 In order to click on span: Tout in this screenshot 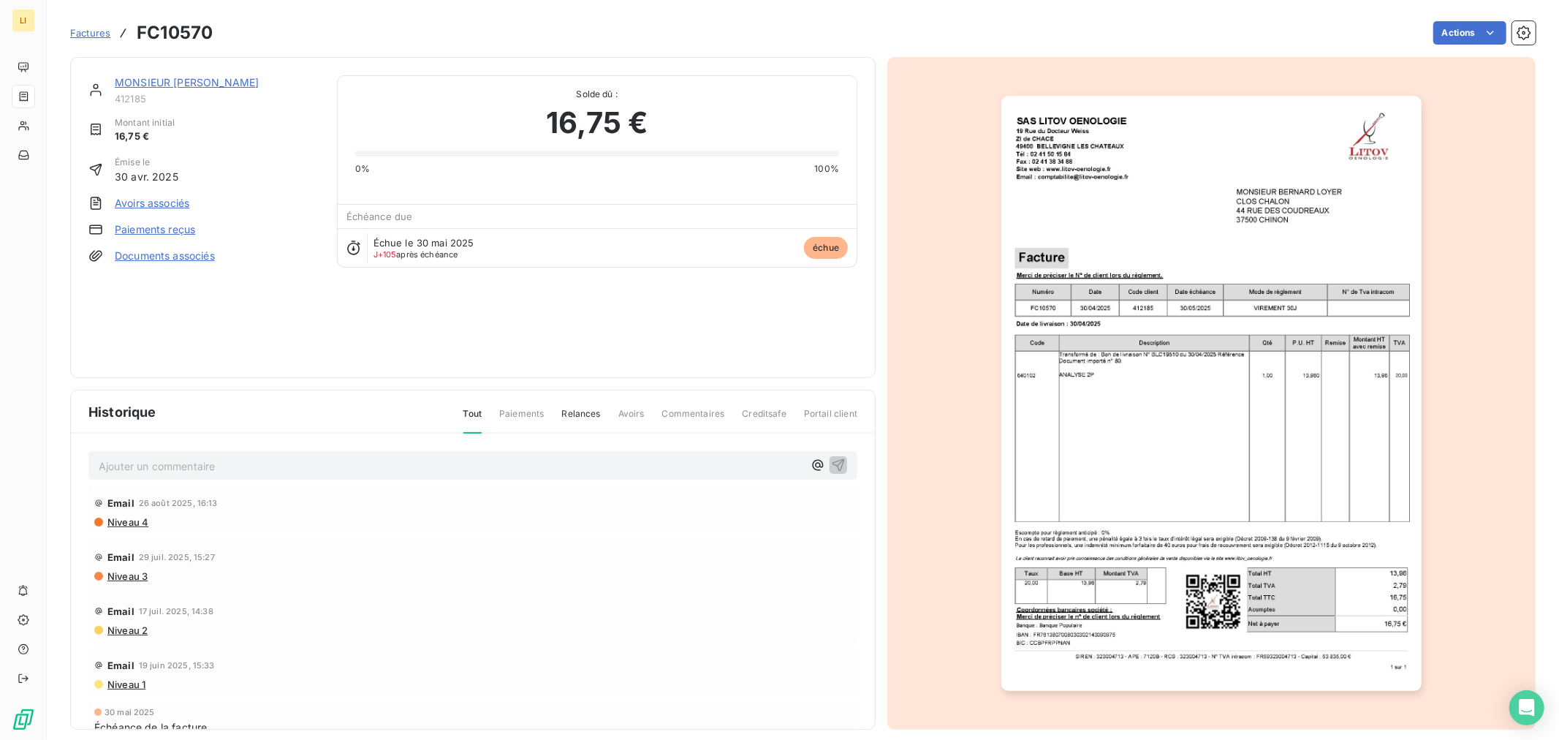, I will do `click(473, 420)`.